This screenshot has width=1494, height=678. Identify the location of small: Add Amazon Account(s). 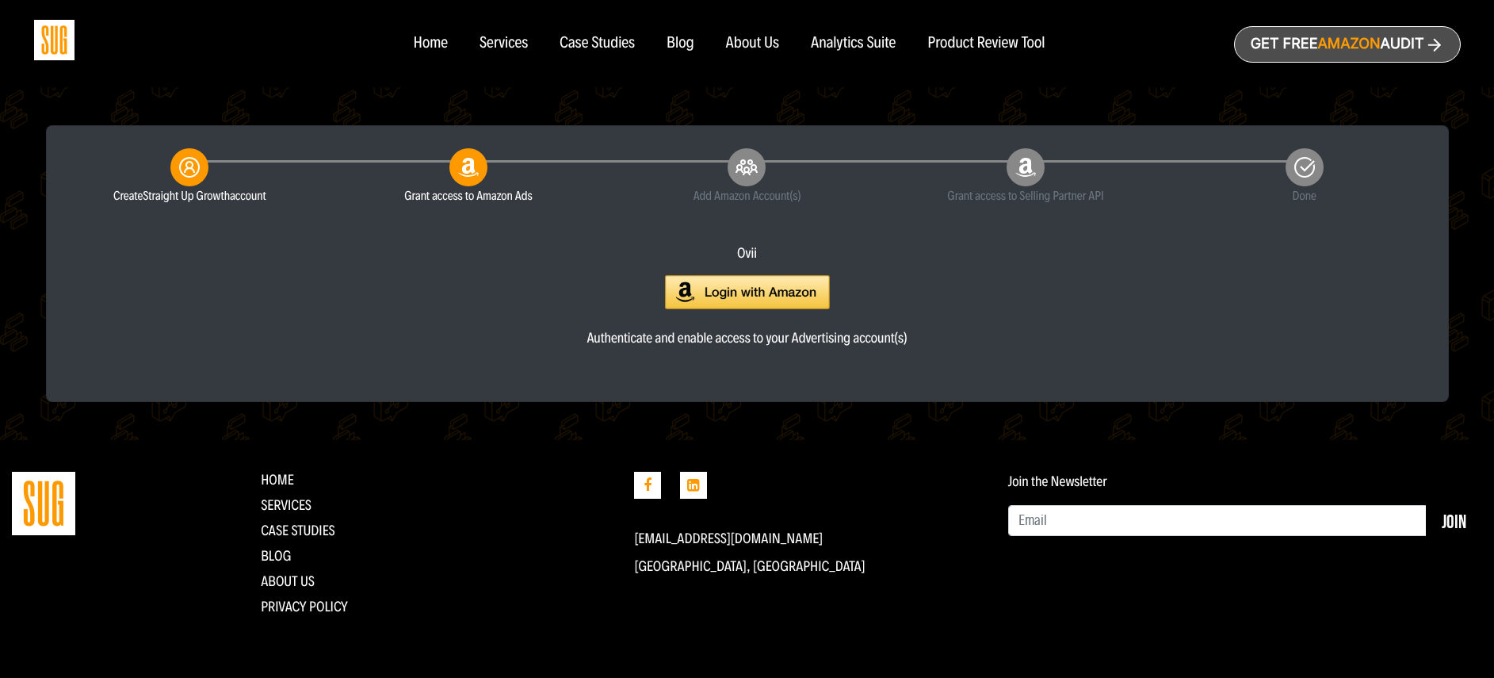
(747, 196).